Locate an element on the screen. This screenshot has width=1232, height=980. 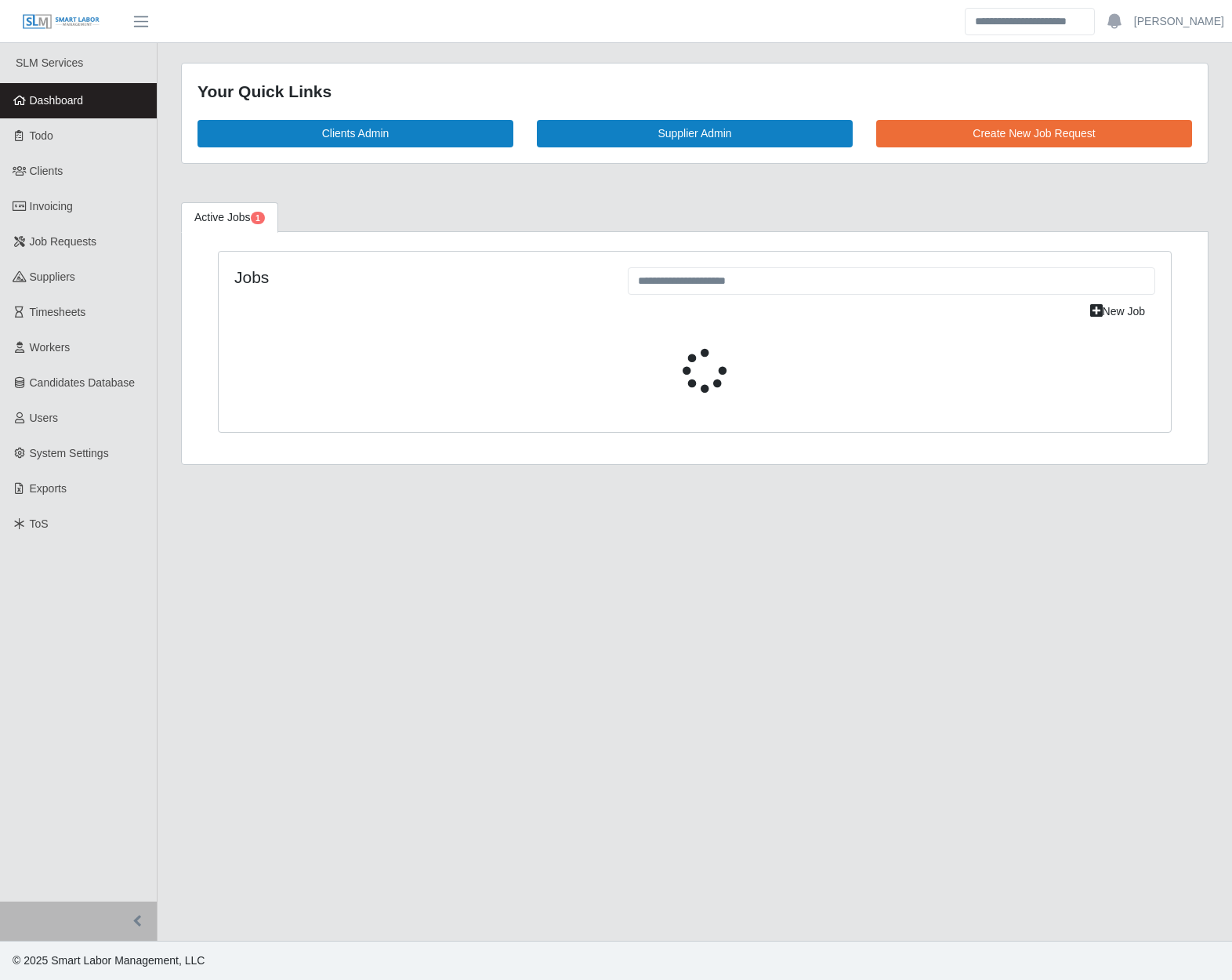
span: Workers is located at coordinates (50, 348).